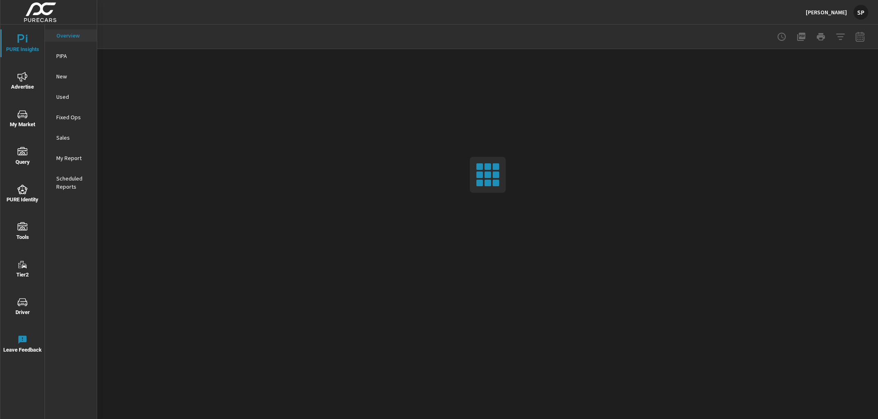  Describe the element at coordinates (71, 182) in the screenshot. I see `div: Scheduled Reports` at that location.